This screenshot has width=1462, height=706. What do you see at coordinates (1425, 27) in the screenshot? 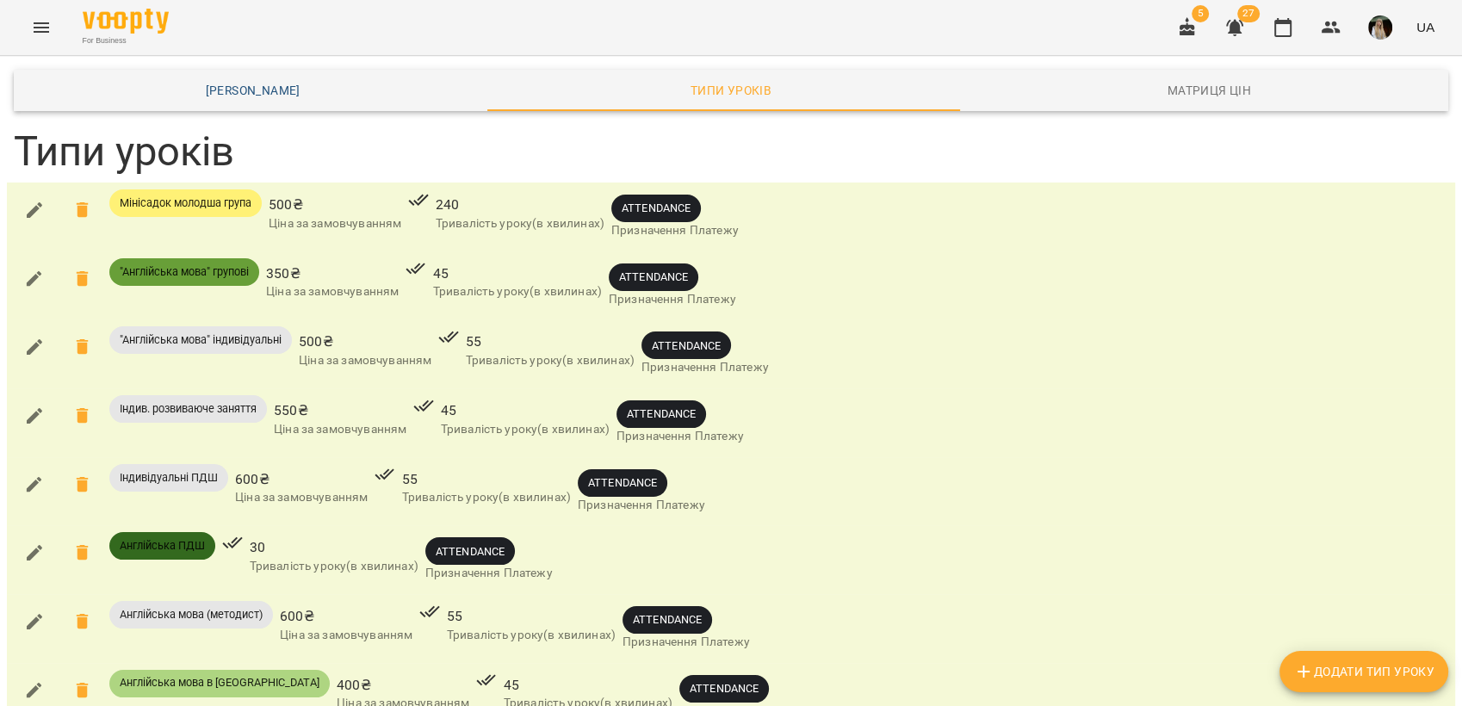
I see `button: UA` at bounding box center [1425, 27].